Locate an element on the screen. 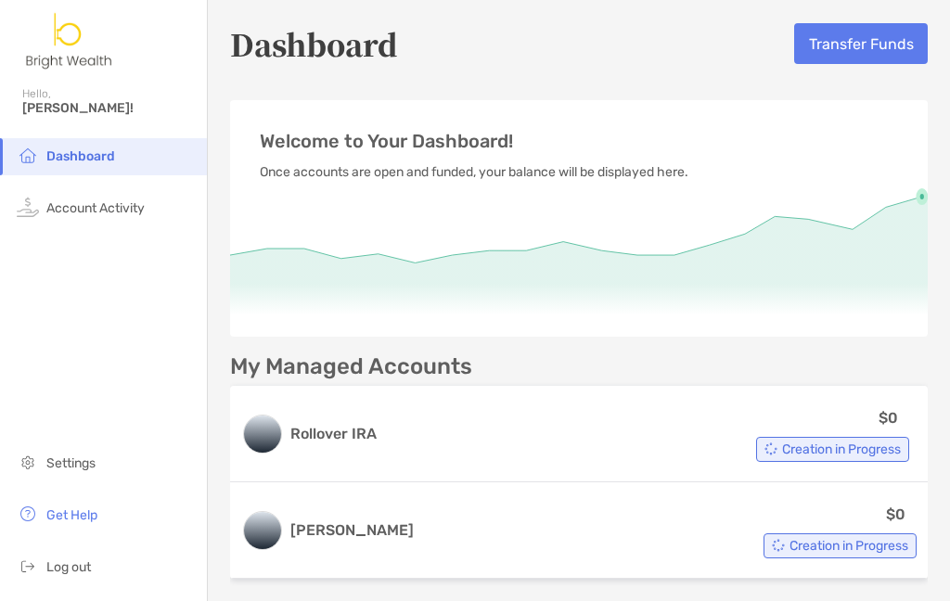  h5: Dashboard is located at coordinates (313, 44).